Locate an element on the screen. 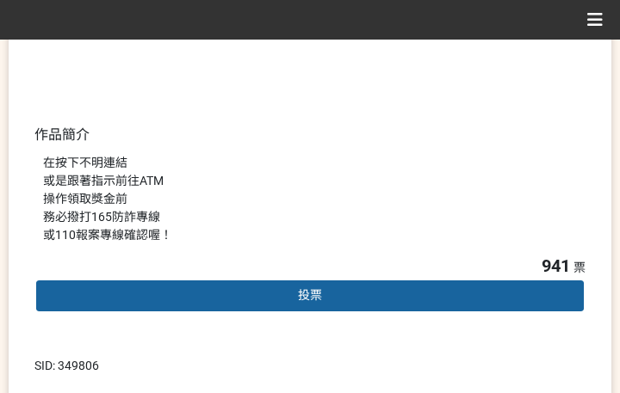 This screenshot has width=620, height=393. div: 在按下不明連結 或是跟著指示前往ATM 操作領取獎金前 務必撥打165防詐專線 或110報案專線確認喔！ is located at coordinates (310, 199).